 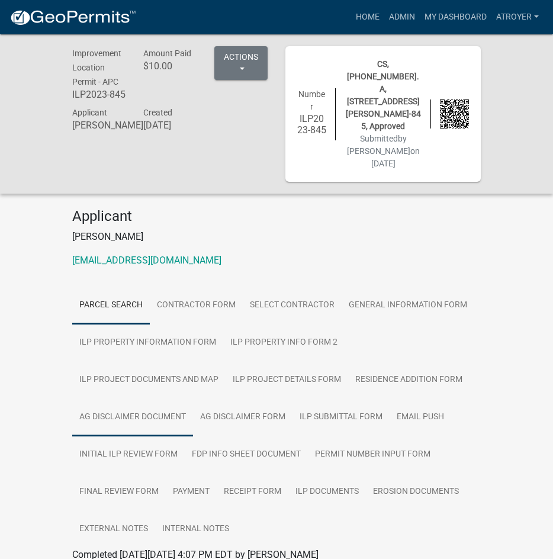 What do you see at coordinates (287, 380) in the screenshot?
I see `a: ILP Project Details Form` at bounding box center [287, 380].